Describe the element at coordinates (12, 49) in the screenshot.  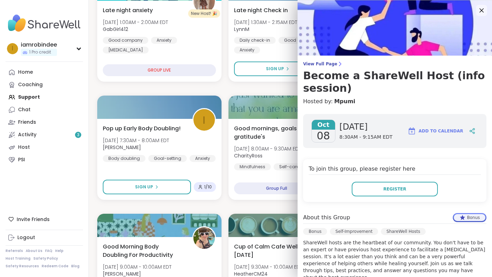
I see `span: i` at that location.